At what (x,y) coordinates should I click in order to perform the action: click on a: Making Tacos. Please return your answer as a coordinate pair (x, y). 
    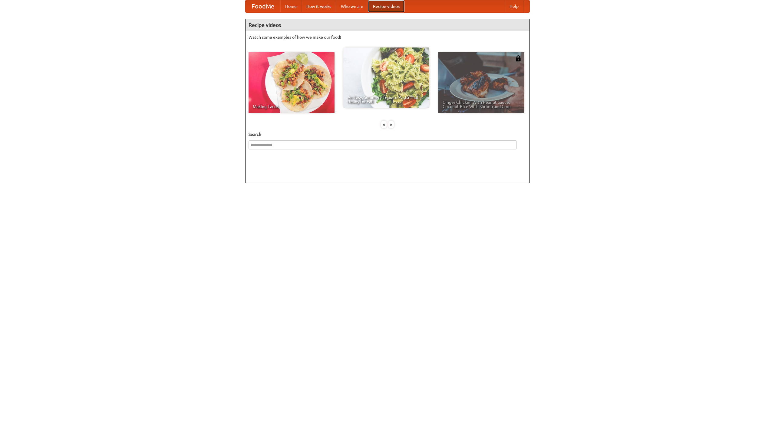
    Looking at the image, I should click on (292, 83).